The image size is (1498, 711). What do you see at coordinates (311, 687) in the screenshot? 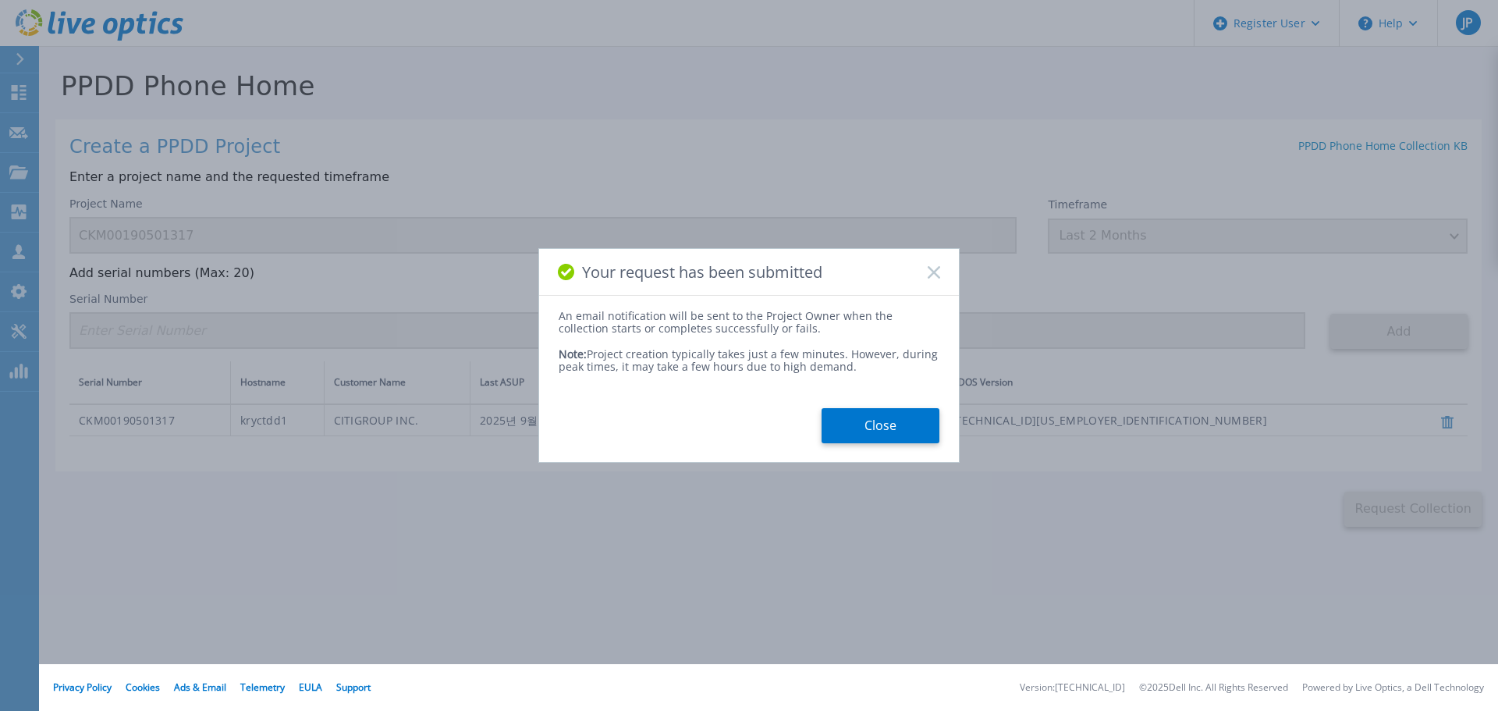
I see `a: EULA` at bounding box center [311, 687].